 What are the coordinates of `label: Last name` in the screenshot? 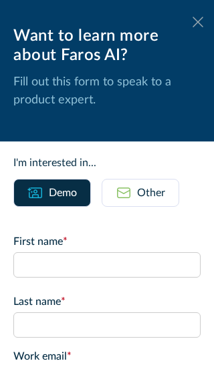 It's located at (107, 302).